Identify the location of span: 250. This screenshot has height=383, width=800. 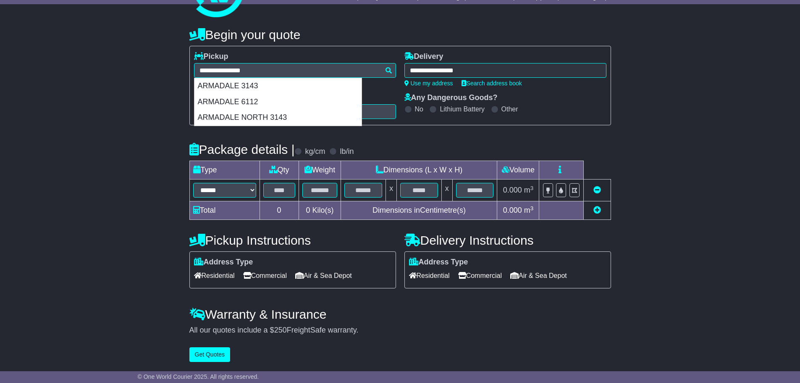
(280, 330).